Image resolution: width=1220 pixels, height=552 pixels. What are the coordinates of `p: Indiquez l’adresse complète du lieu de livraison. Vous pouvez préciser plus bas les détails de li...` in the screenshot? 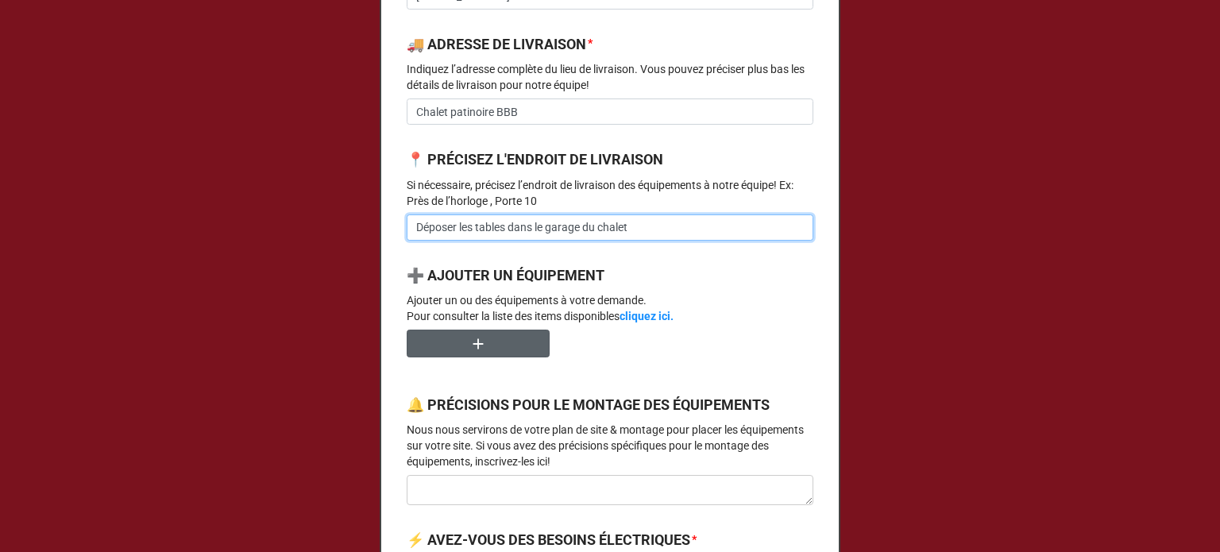 It's located at (610, 77).